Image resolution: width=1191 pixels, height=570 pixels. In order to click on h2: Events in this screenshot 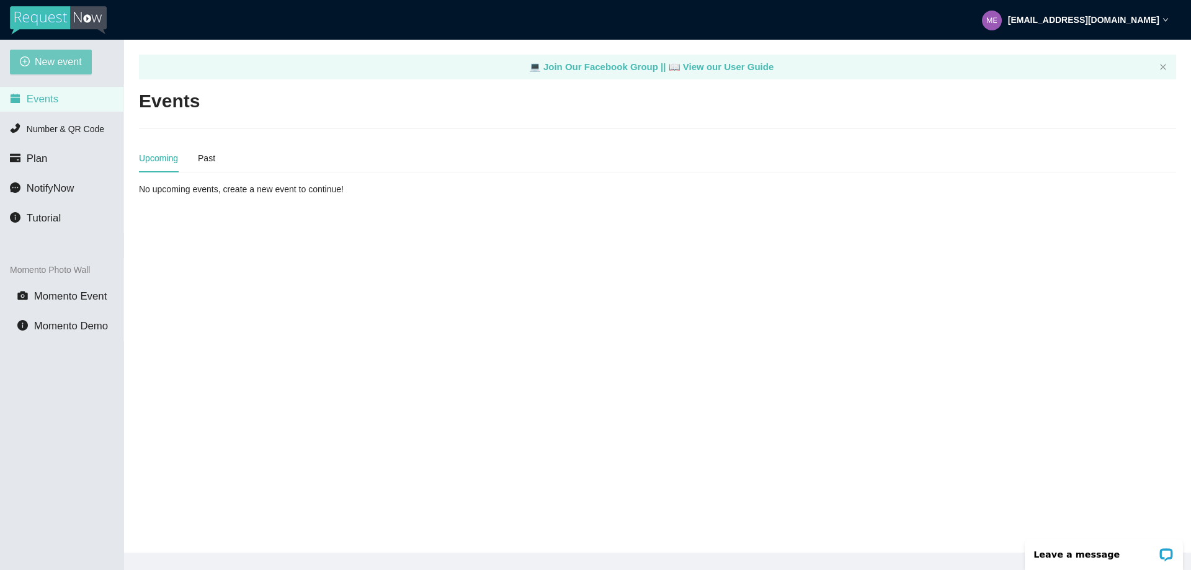, I will do `click(169, 101)`.